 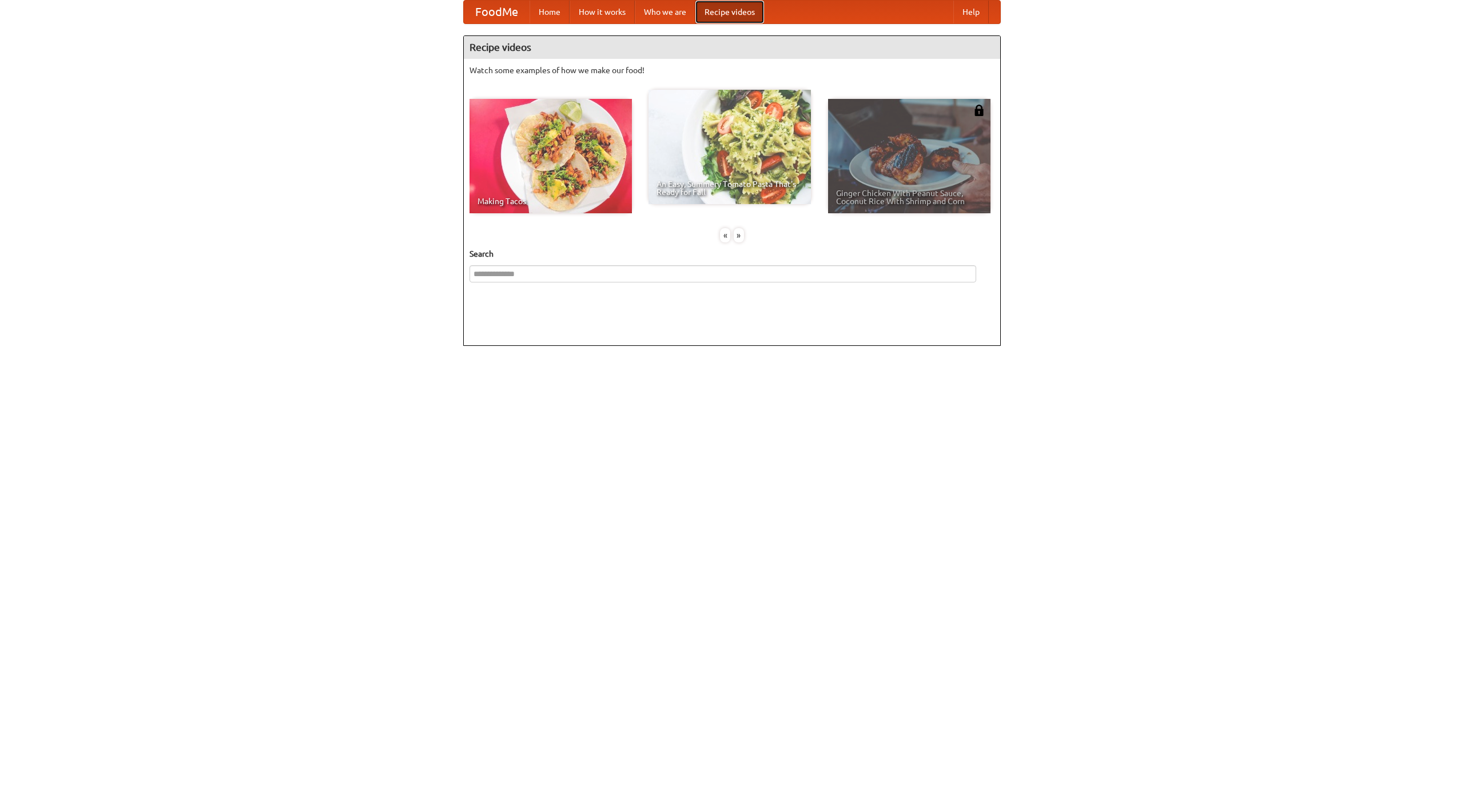 I want to click on a: Help, so click(x=971, y=12).